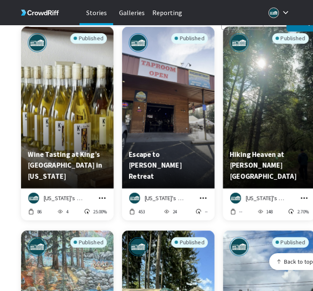 The height and width of the screenshot is (291, 313). What do you see at coordinates (142, 212) in the screenshot?
I see `p: 453` at bounding box center [142, 212].